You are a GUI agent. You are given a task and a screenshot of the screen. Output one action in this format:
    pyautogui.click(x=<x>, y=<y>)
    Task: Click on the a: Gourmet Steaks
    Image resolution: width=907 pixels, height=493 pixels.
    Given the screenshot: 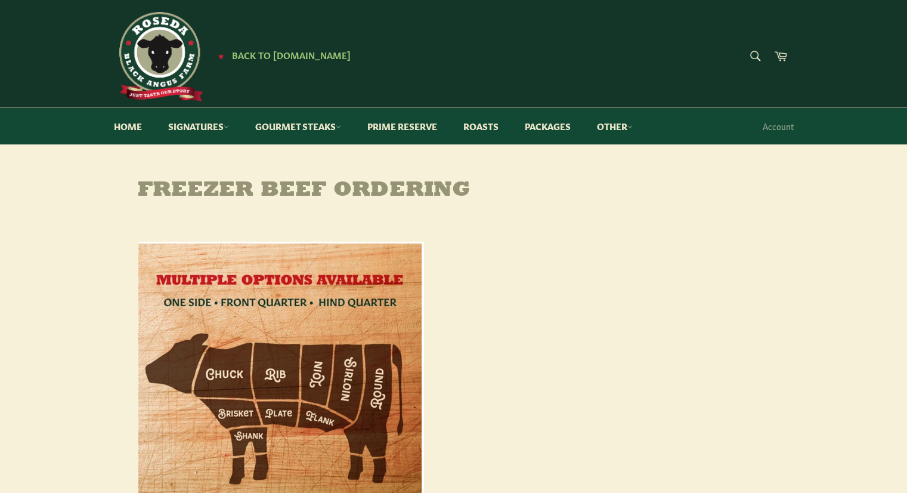 What is the action you would take?
    pyautogui.click(x=298, y=126)
    